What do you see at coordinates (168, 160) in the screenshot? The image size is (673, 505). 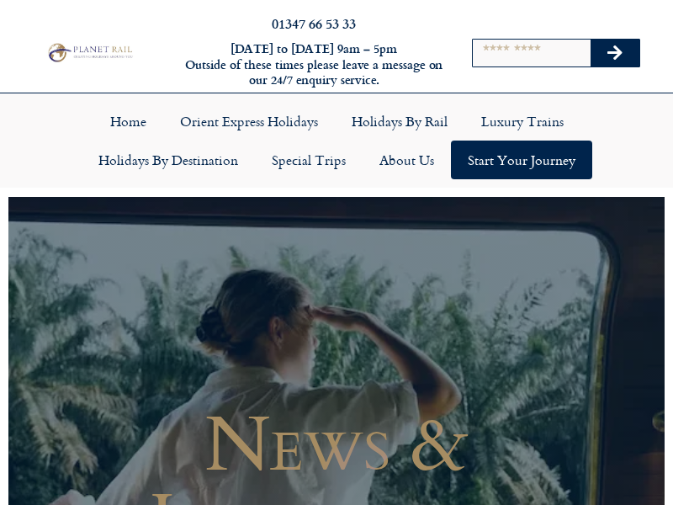 I see `a: Holidays by Destination` at bounding box center [168, 160].